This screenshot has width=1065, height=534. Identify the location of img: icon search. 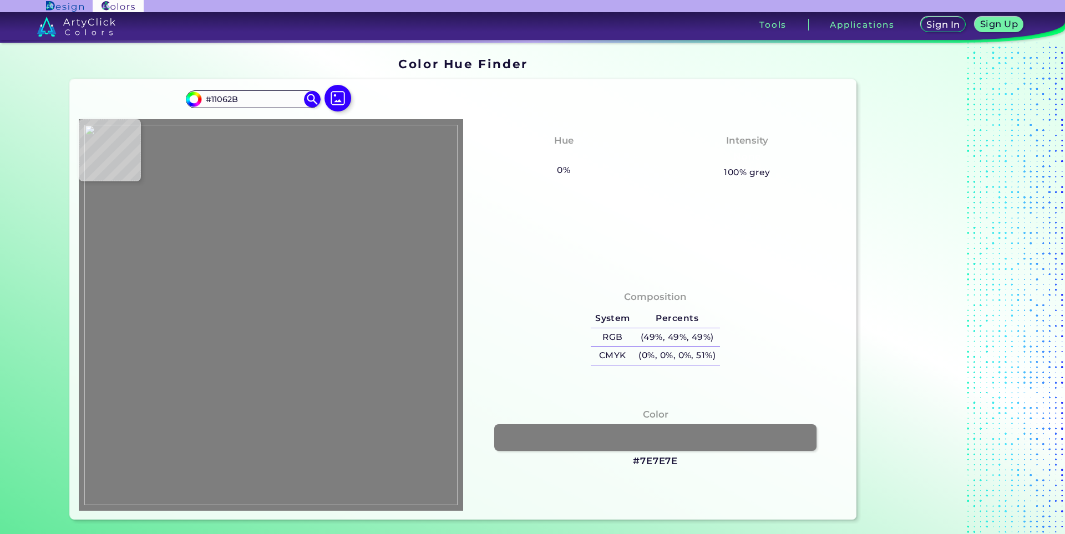
(312, 99).